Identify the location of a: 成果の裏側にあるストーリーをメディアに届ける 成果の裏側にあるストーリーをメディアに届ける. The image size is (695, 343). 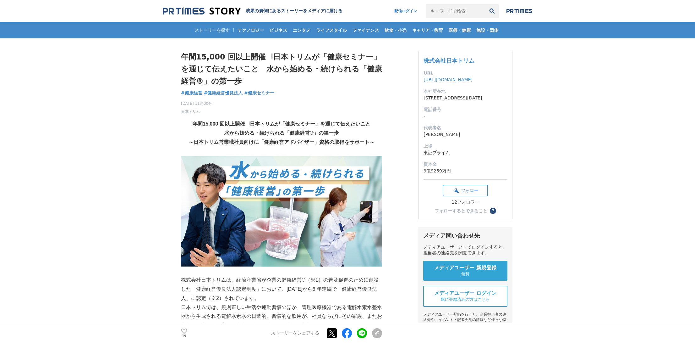
(253, 11).